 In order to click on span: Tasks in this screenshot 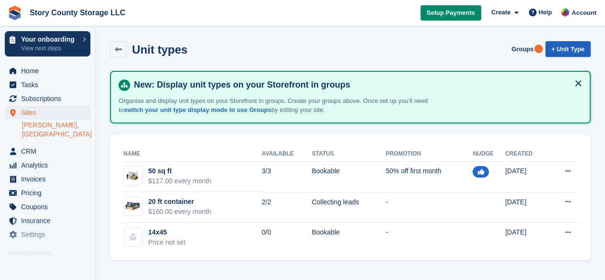, I will do `click(50, 85)`.